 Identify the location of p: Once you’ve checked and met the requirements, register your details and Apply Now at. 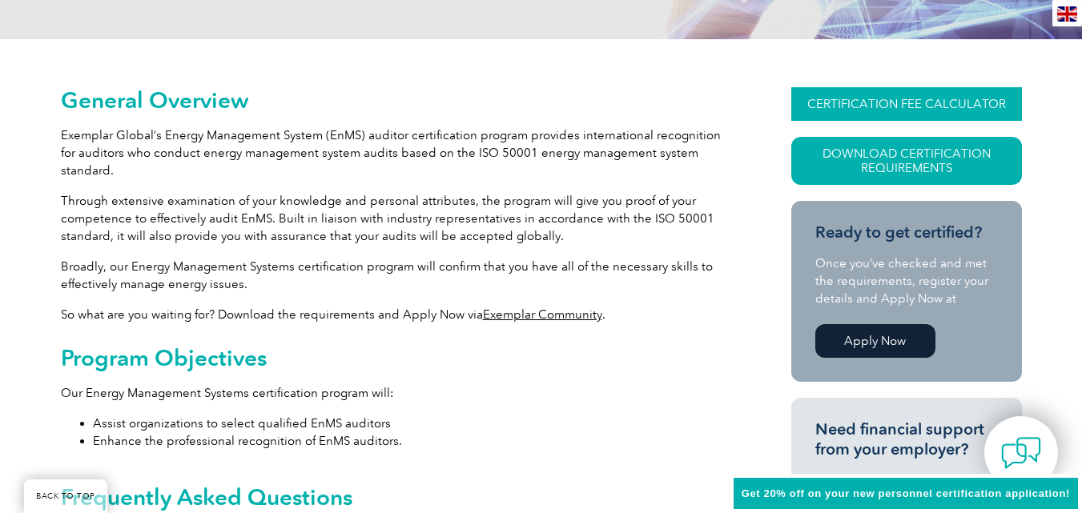
(906, 281).